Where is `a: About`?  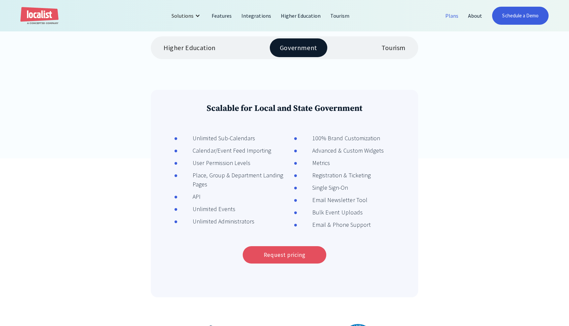
a: About is located at coordinates (475, 16).